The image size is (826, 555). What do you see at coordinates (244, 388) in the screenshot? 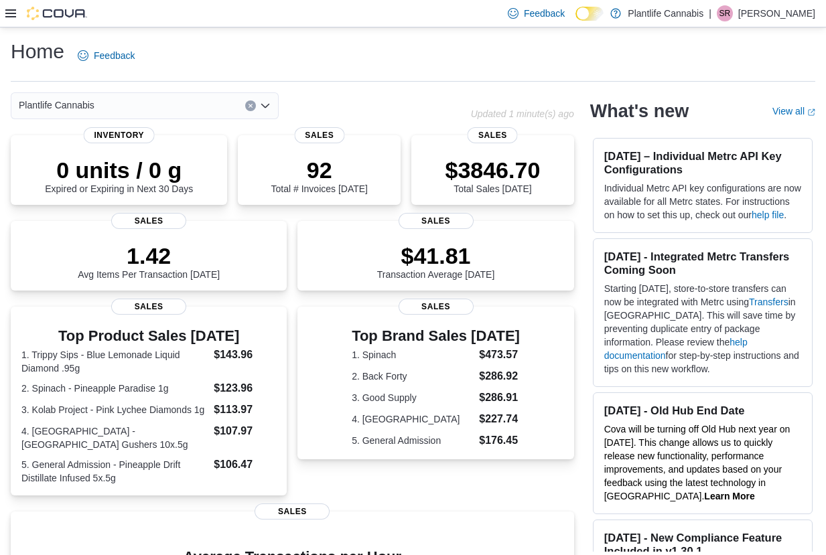
I see `dd: $123.96` at bounding box center [244, 388].